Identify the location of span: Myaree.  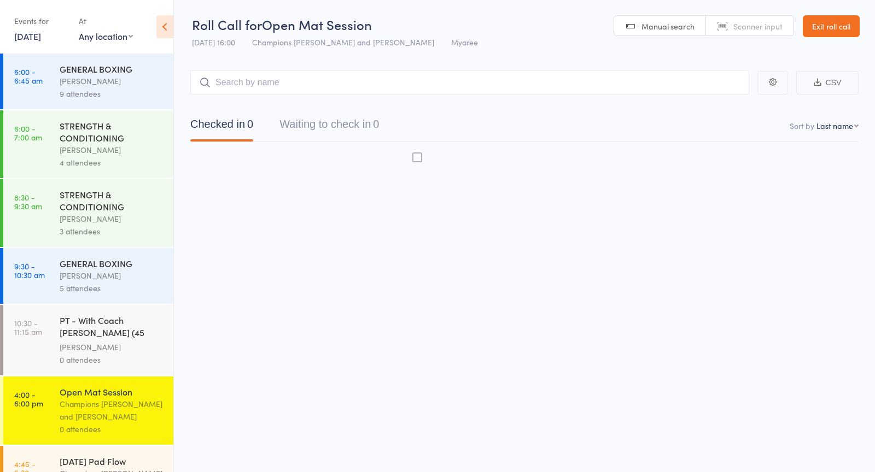
(464, 42).